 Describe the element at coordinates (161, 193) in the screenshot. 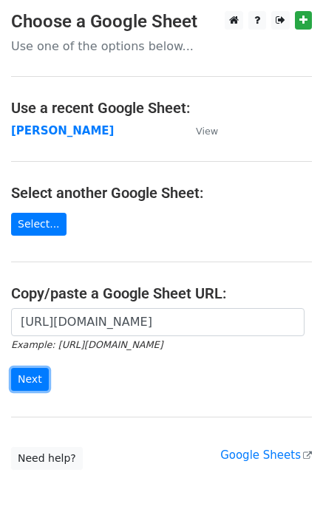

I see `h4: Select another Google Sheet:` at that location.